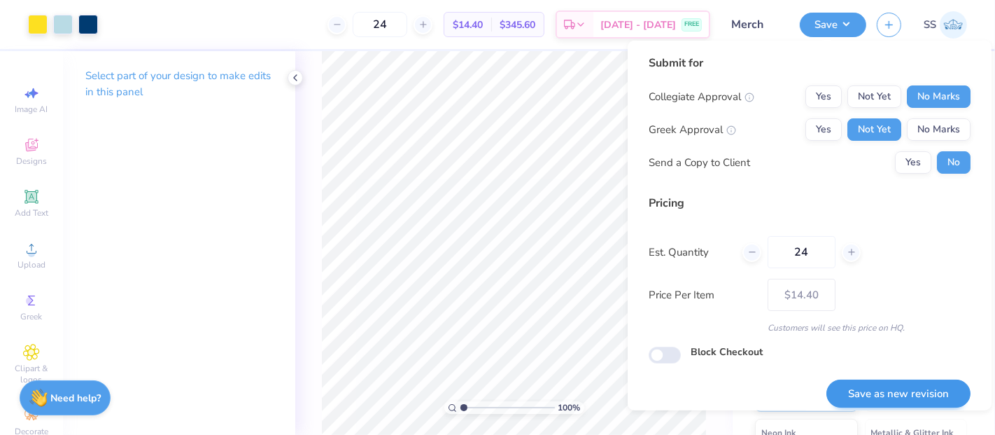  I want to click on div: Pricing, so click(810, 203).